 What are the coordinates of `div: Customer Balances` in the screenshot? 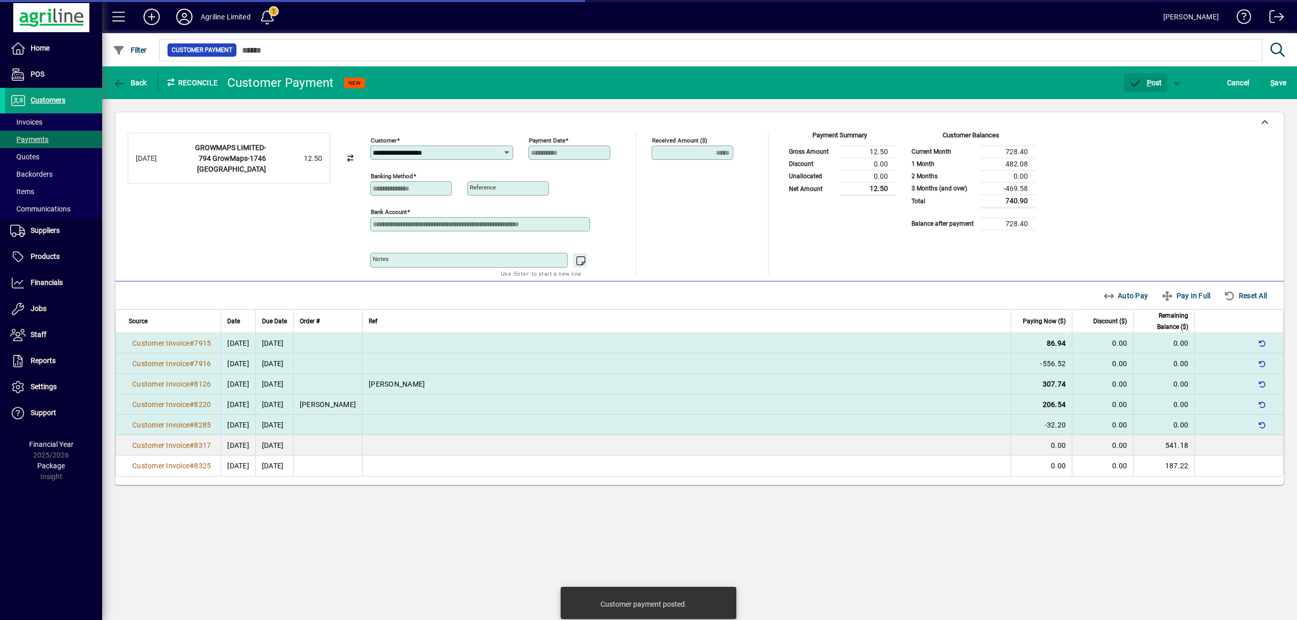 It's located at (971, 138).